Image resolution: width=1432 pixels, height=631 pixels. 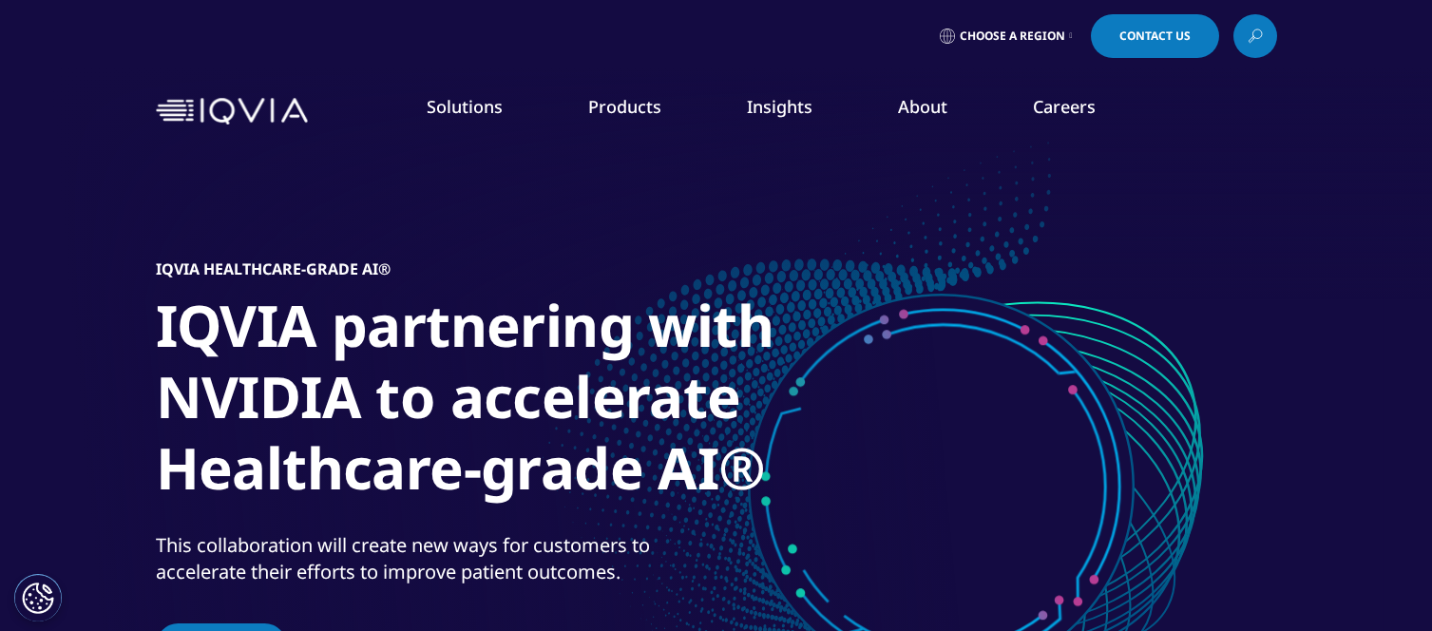 What do you see at coordinates (273, 269) in the screenshot?
I see `h5: IQVIA Healthcare-grade AI®` at bounding box center [273, 269].